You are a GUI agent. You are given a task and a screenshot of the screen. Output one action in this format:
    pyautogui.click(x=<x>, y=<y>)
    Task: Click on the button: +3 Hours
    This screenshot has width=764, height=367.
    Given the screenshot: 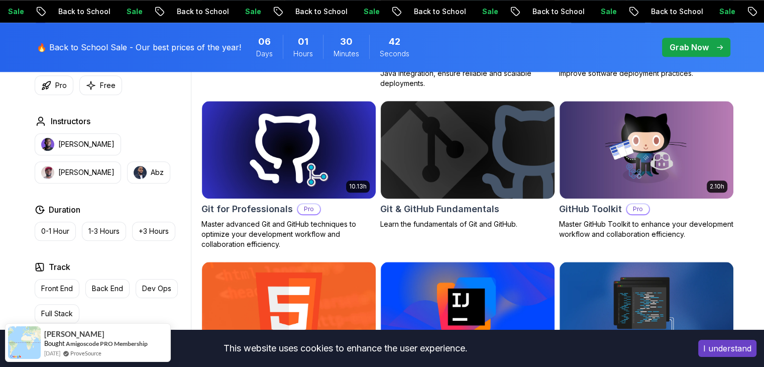 What is the action you would take?
    pyautogui.click(x=154, y=231)
    